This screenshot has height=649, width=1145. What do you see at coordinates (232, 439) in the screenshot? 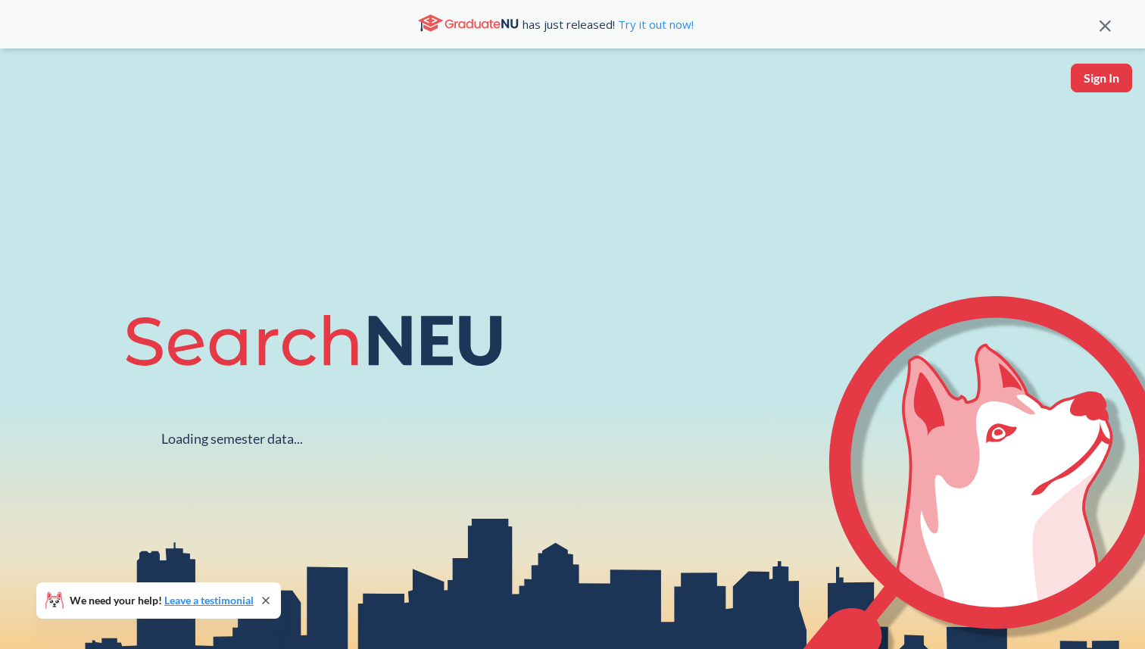
I see `div: Loading semester data...` at bounding box center [232, 439].